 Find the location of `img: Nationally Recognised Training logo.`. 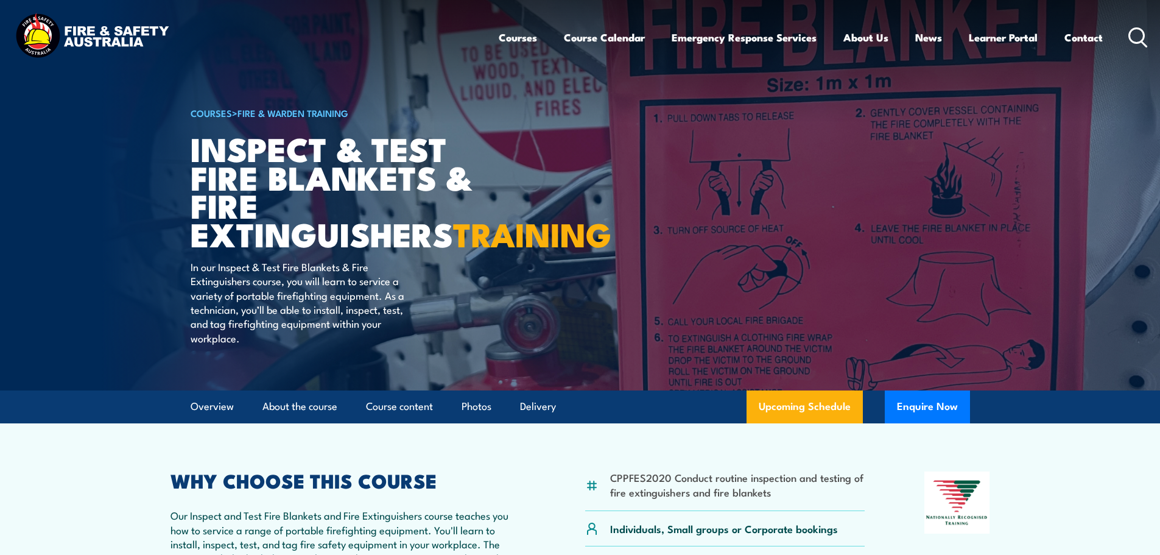

img: Nationally Recognised Training logo. is located at coordinates (958, 503).